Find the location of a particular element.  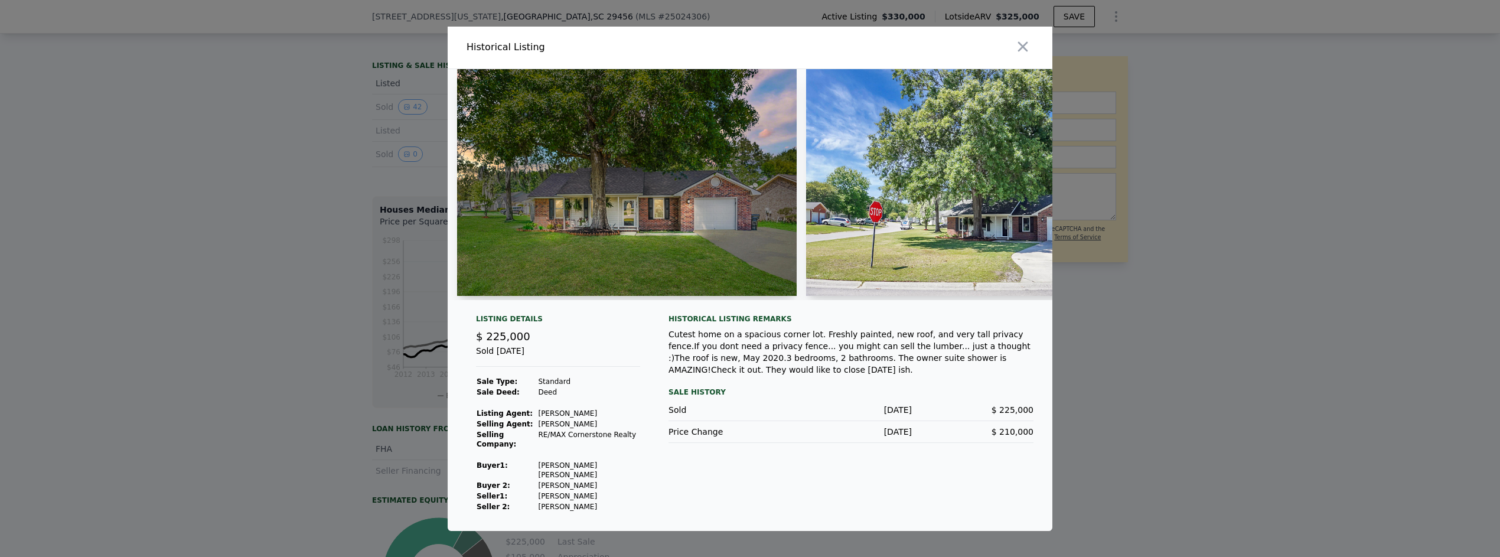

strong: Buyer 1 : is located at coordinates (492, 465).